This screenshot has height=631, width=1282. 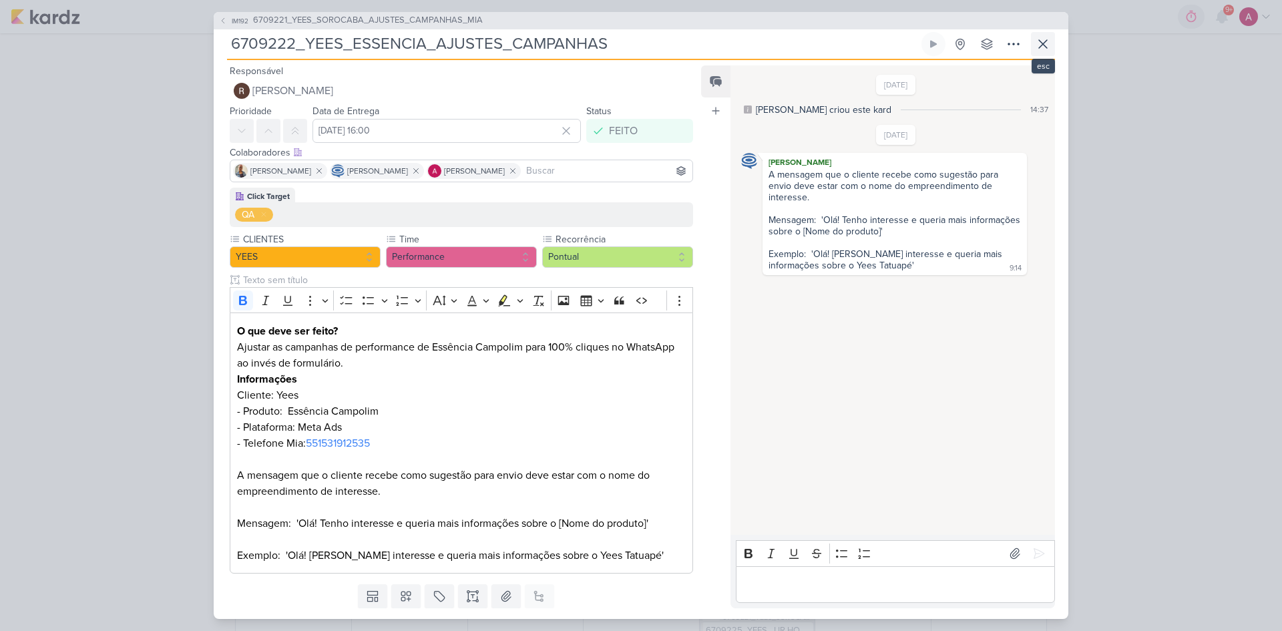 I want to click on button: Performance, so click(x=461, y=257).